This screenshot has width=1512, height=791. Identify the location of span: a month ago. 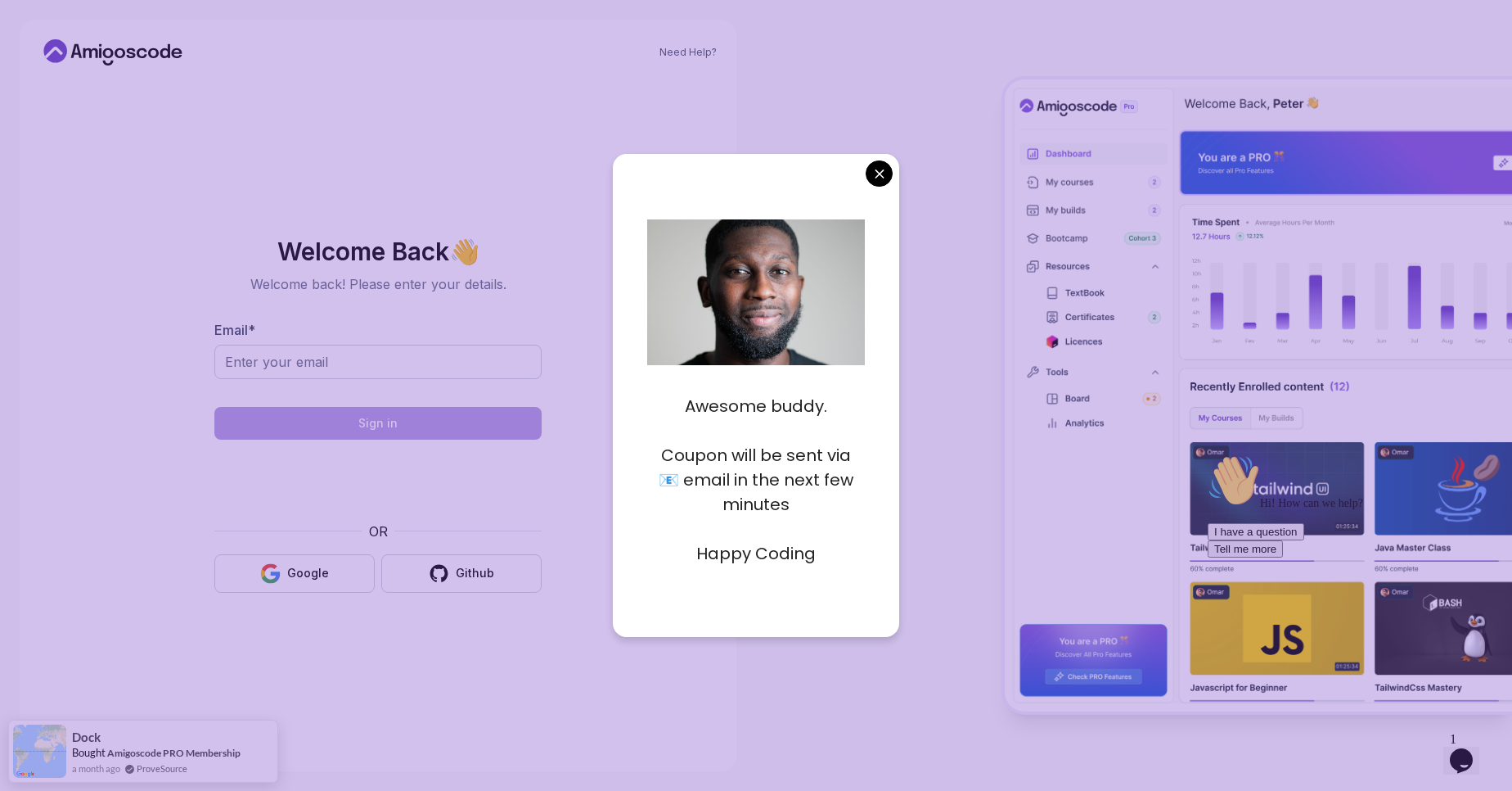
(95, 768).